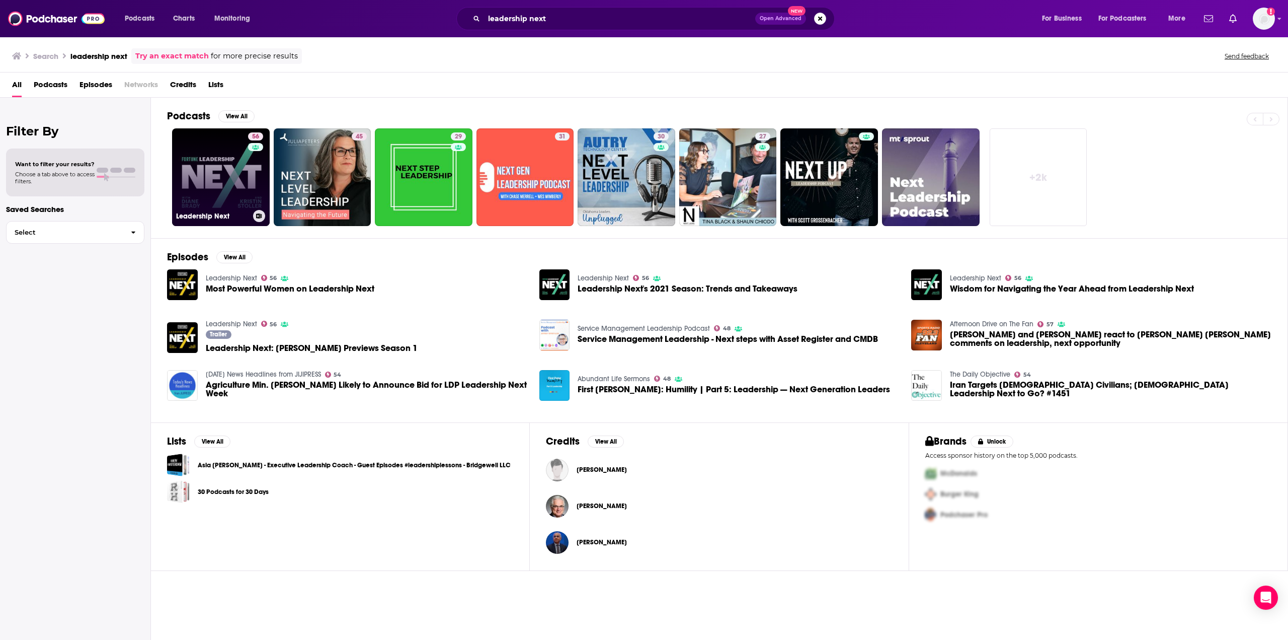 The image size is (1288, 640). What do you see at coordinates (557, 470) in the screenshot?
I see `img: Gabriella Mirabelli` at bounding box center [557, 470].